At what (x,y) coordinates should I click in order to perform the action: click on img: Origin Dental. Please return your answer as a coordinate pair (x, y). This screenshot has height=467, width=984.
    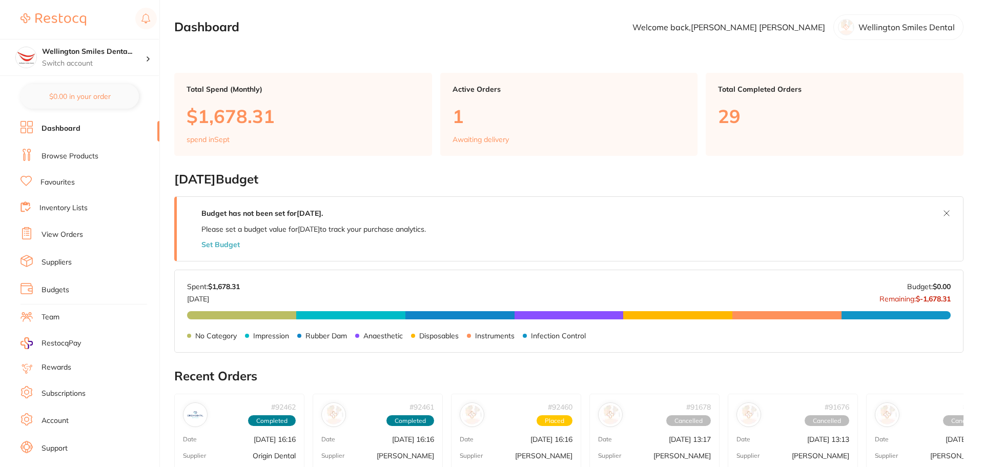
    Looking at the image, I should click on (195, 415).